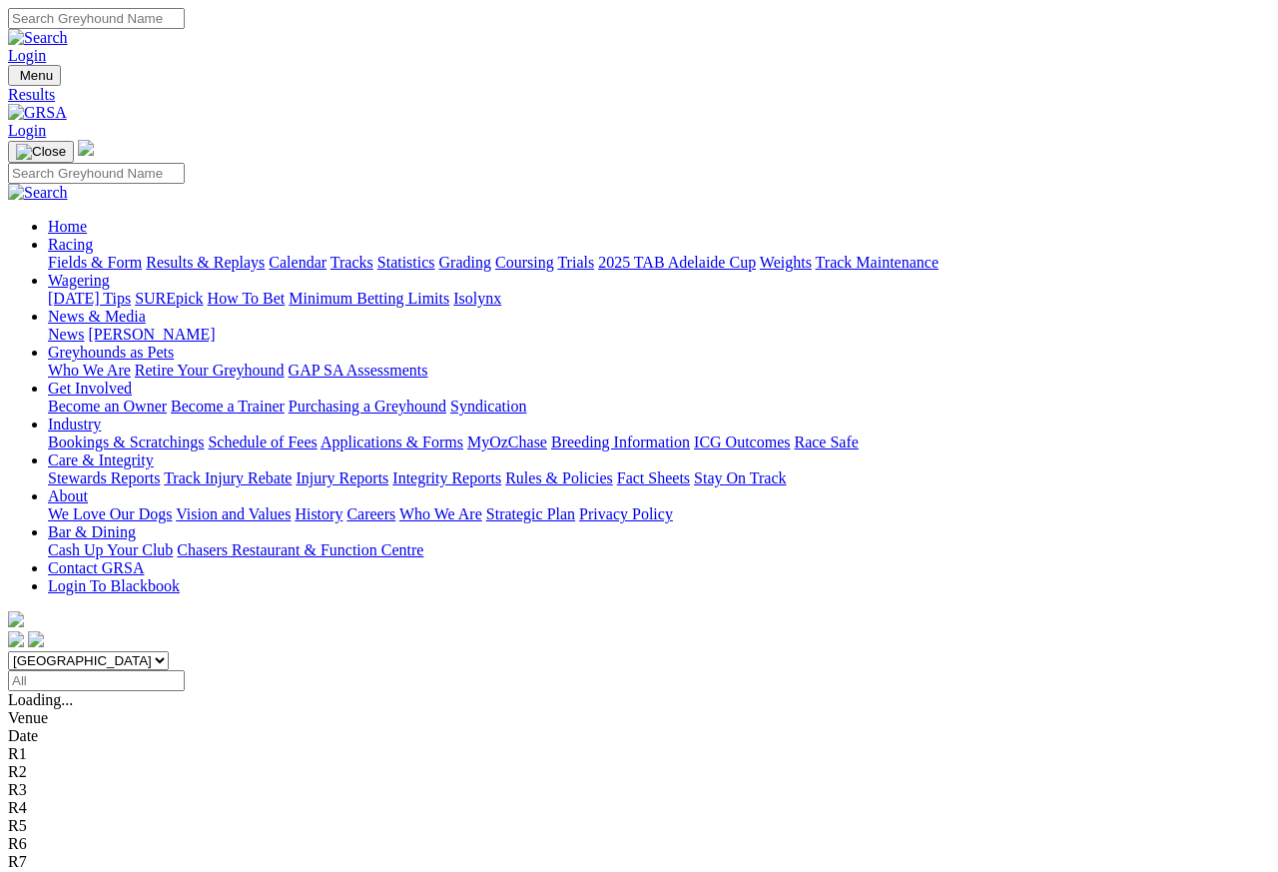 Image resolution: width=1278 pixels, height=872 pixels. What do you see at coordinates (79, 280) in the screenshot?
I see `a: Wagering` at bounding box center [79, 280].